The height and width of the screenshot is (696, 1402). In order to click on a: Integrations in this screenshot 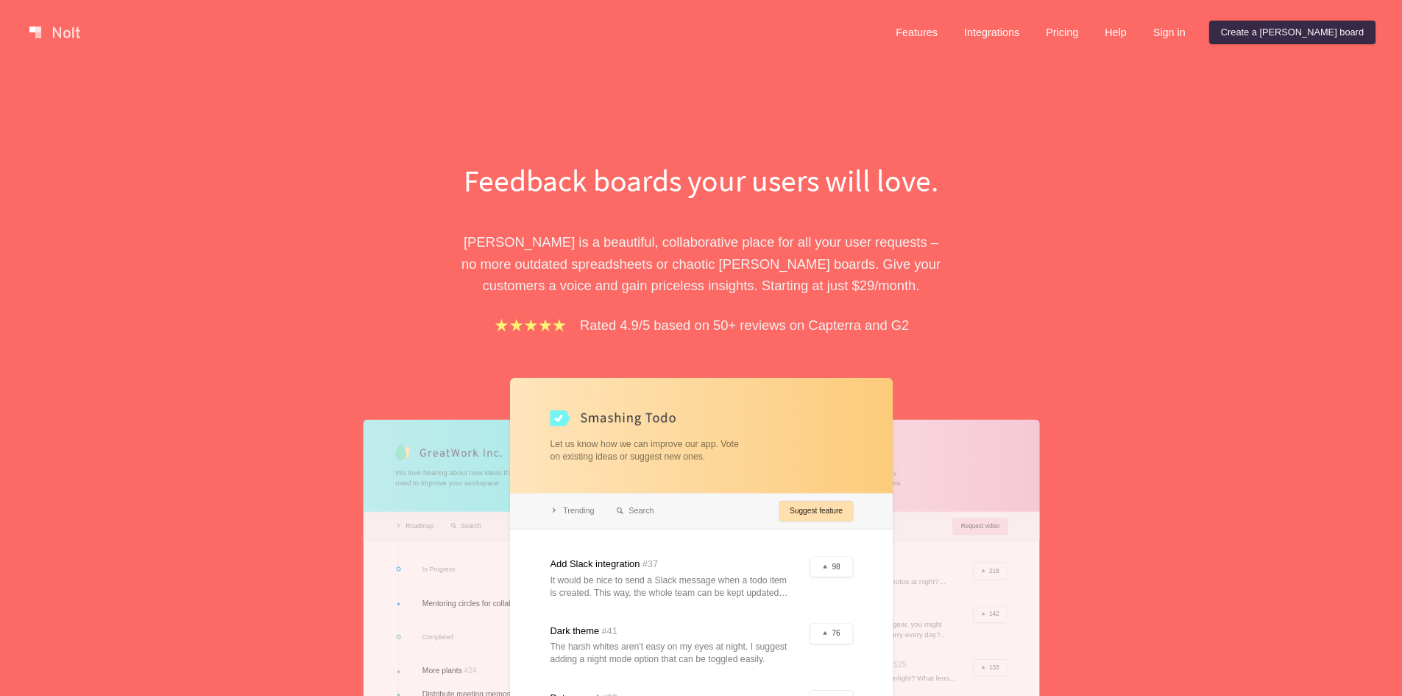, I will do `click(992, 32)`.